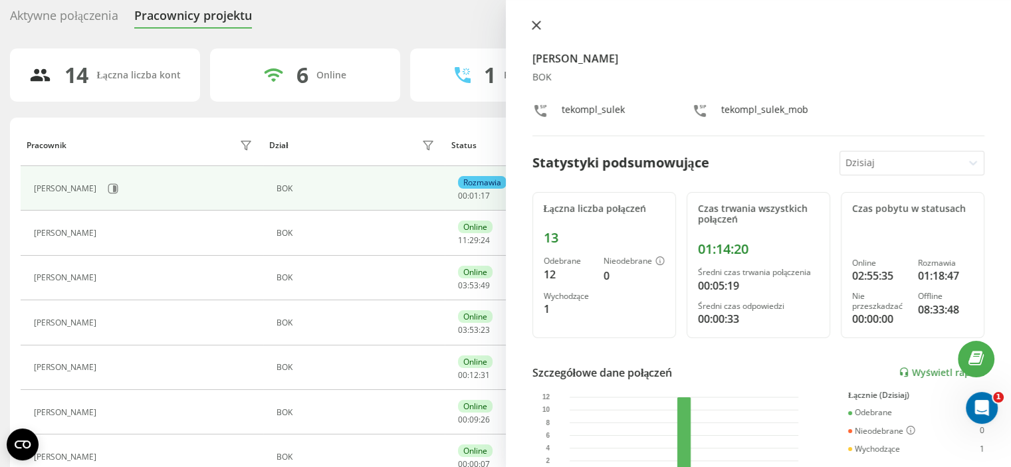 The image size is (1011, 467). Describe the element at coordinates (548, 448) in the screenshot. I see `text: 4` at that location.